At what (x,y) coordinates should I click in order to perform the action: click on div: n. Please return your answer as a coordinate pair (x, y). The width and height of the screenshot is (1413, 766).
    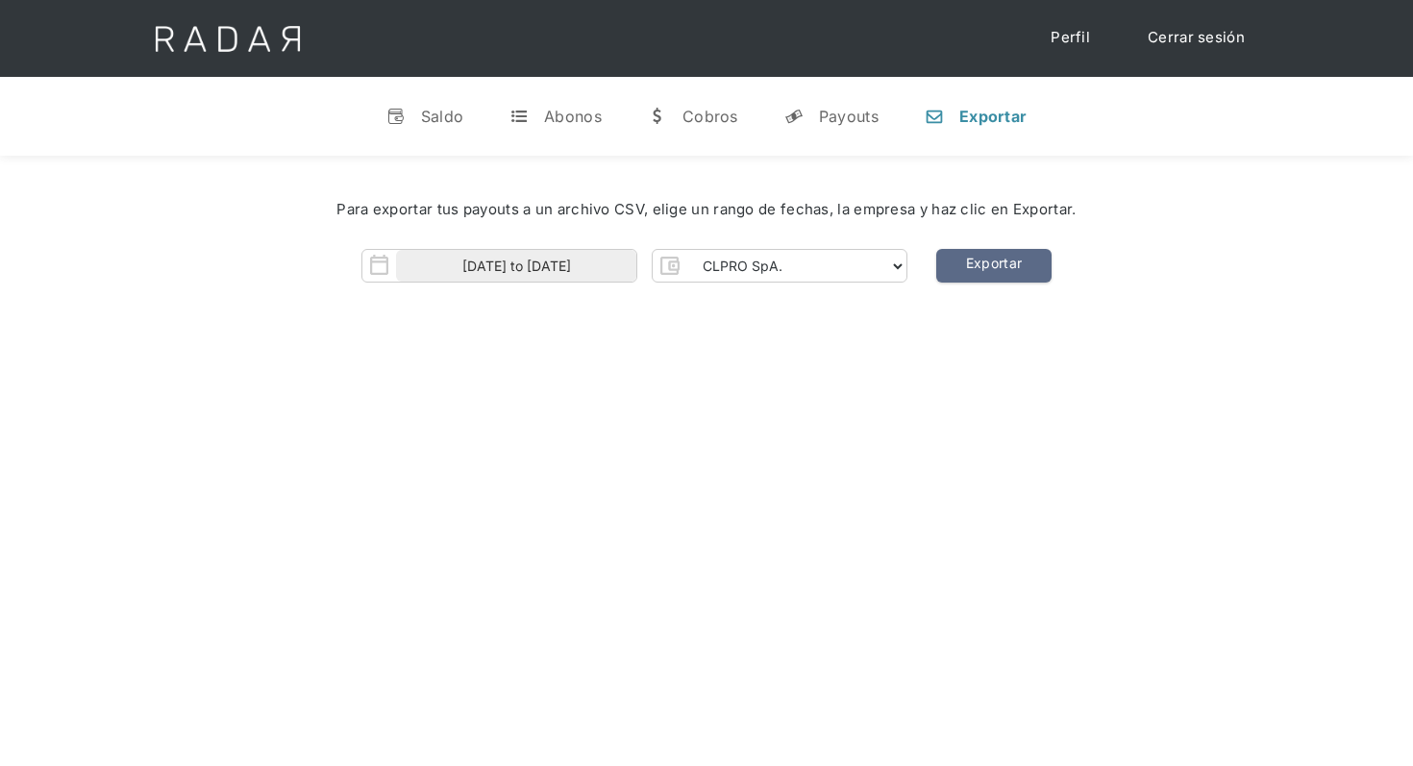
    Looking at the image, I should click on (934, 116).